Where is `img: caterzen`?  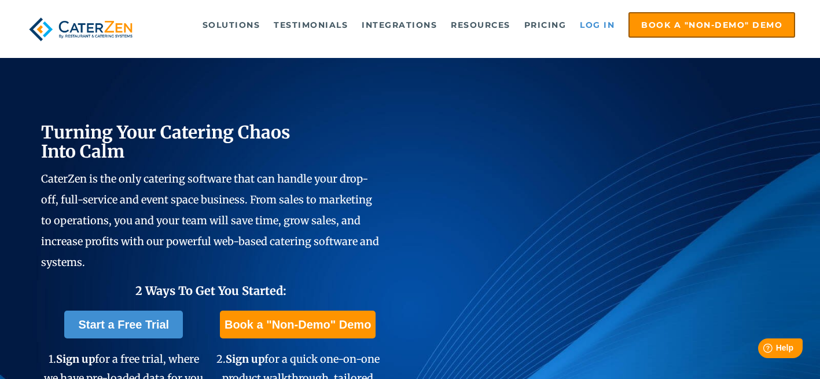
img: caterzen is located at coordinates (81, 29).